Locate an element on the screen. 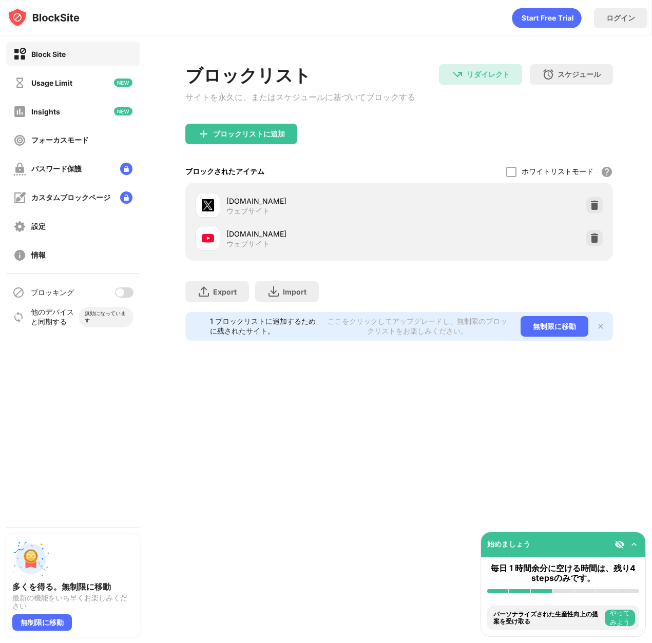  div: Import is located at coordinates (295, 291).